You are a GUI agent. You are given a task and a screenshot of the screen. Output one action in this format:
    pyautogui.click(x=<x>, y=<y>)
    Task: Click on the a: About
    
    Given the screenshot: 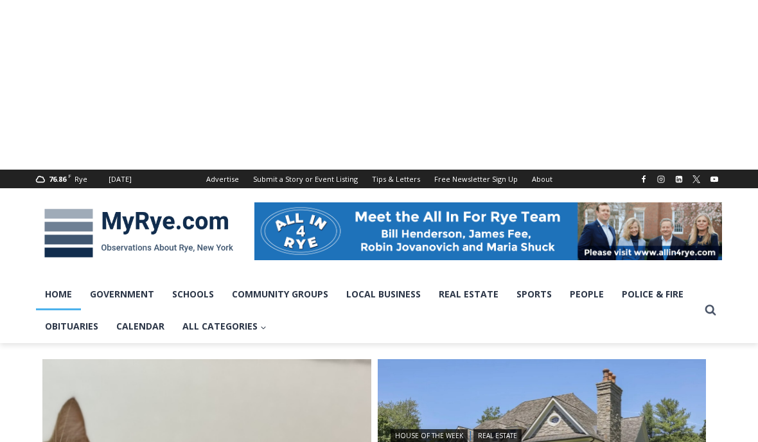 What is the action you would take?
    pyautogui.click(x=542, y=179)
    